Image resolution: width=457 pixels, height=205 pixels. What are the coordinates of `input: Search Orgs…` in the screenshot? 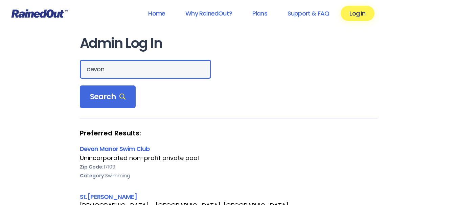 It's located at (145, 69).